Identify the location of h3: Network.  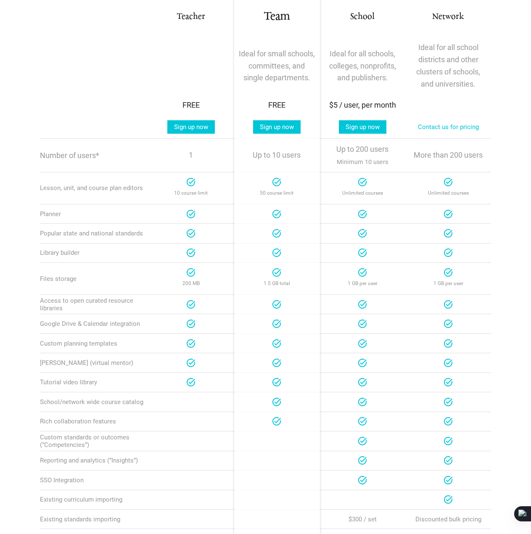
(448, 17).